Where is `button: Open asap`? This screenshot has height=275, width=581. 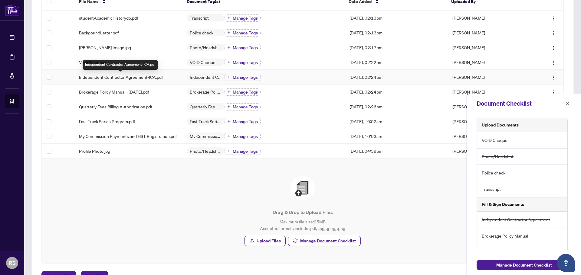 button: Open asap is located at coordinates (565, 263).